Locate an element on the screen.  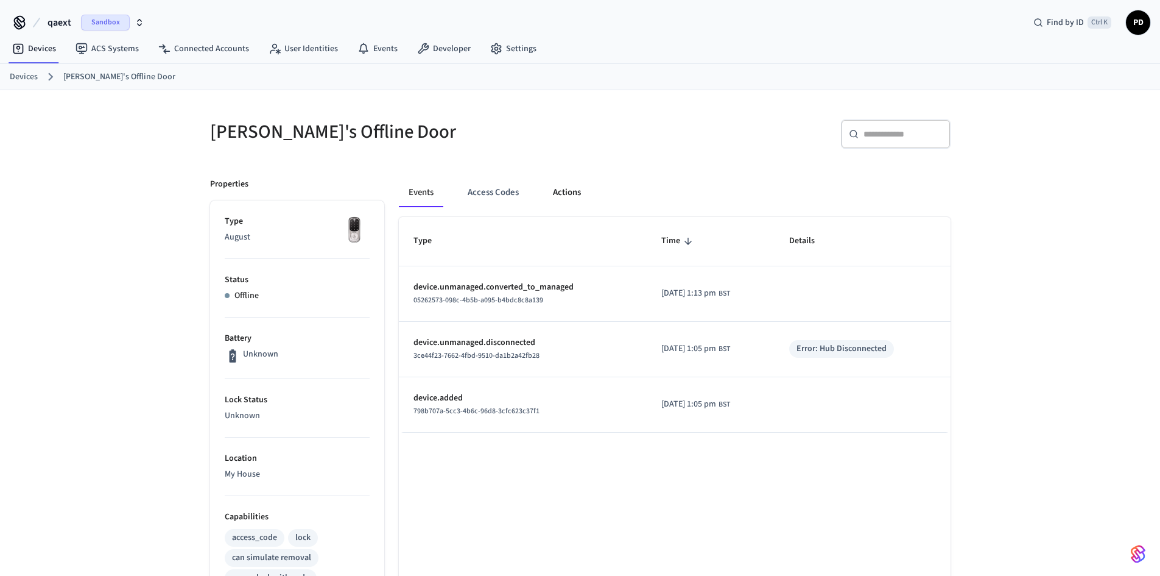
span: Sandbox is located at coordinates (105, 23).